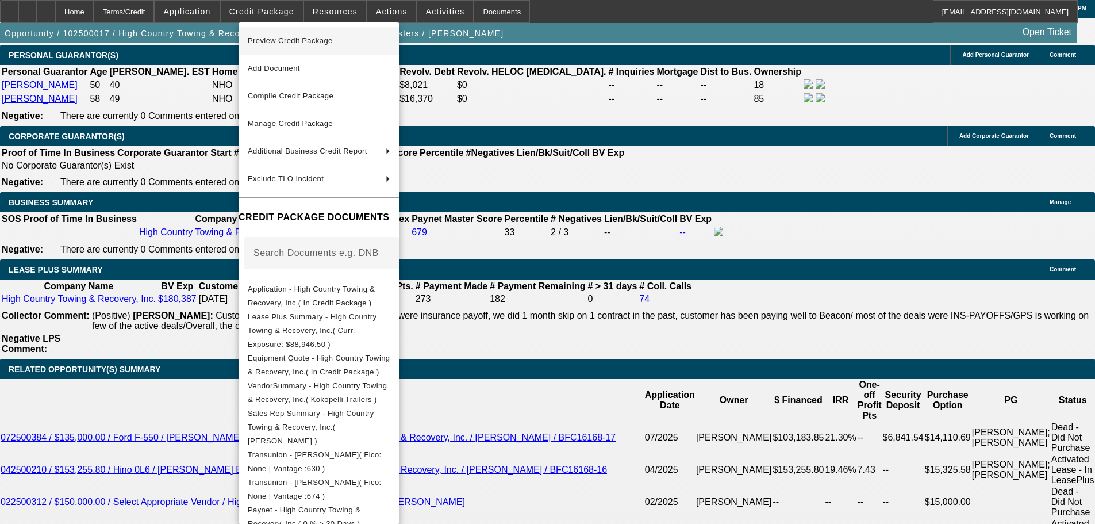  Describe the element at coordinates (286, 178) in the screenshot. I see `span: Exclude TLO Incident` at that location.